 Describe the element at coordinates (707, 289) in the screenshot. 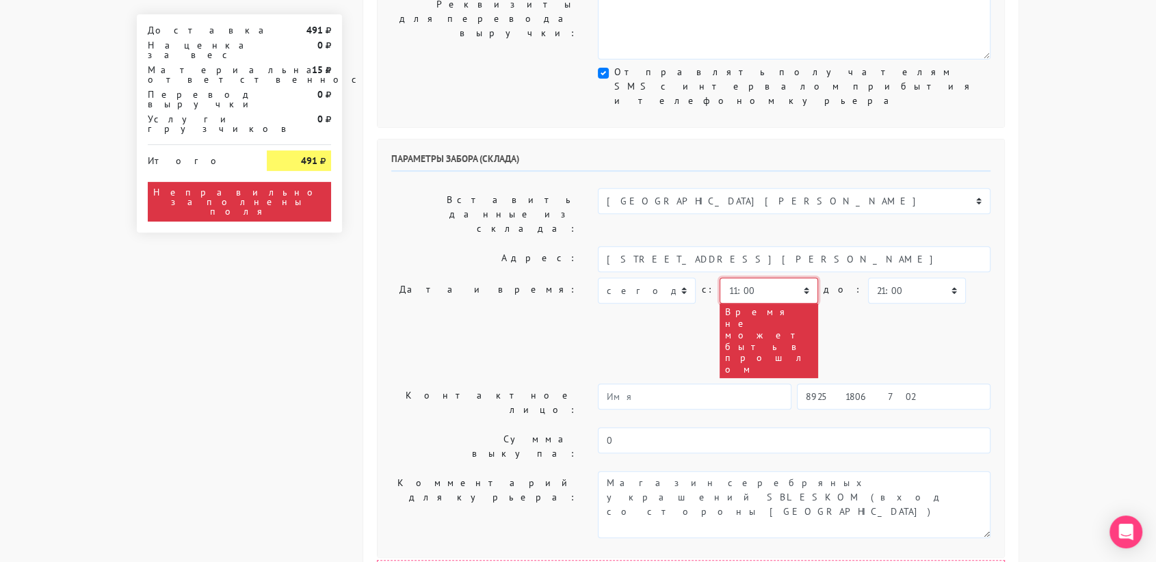

I see `label: c:` at that location.